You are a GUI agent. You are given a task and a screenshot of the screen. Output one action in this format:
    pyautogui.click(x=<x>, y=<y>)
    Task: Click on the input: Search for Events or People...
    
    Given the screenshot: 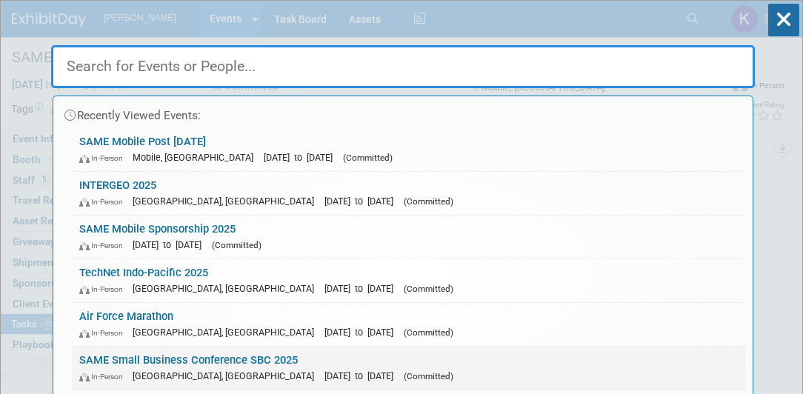 What is the action you would take?
    pyautogui.click(x=403, y=67)
    